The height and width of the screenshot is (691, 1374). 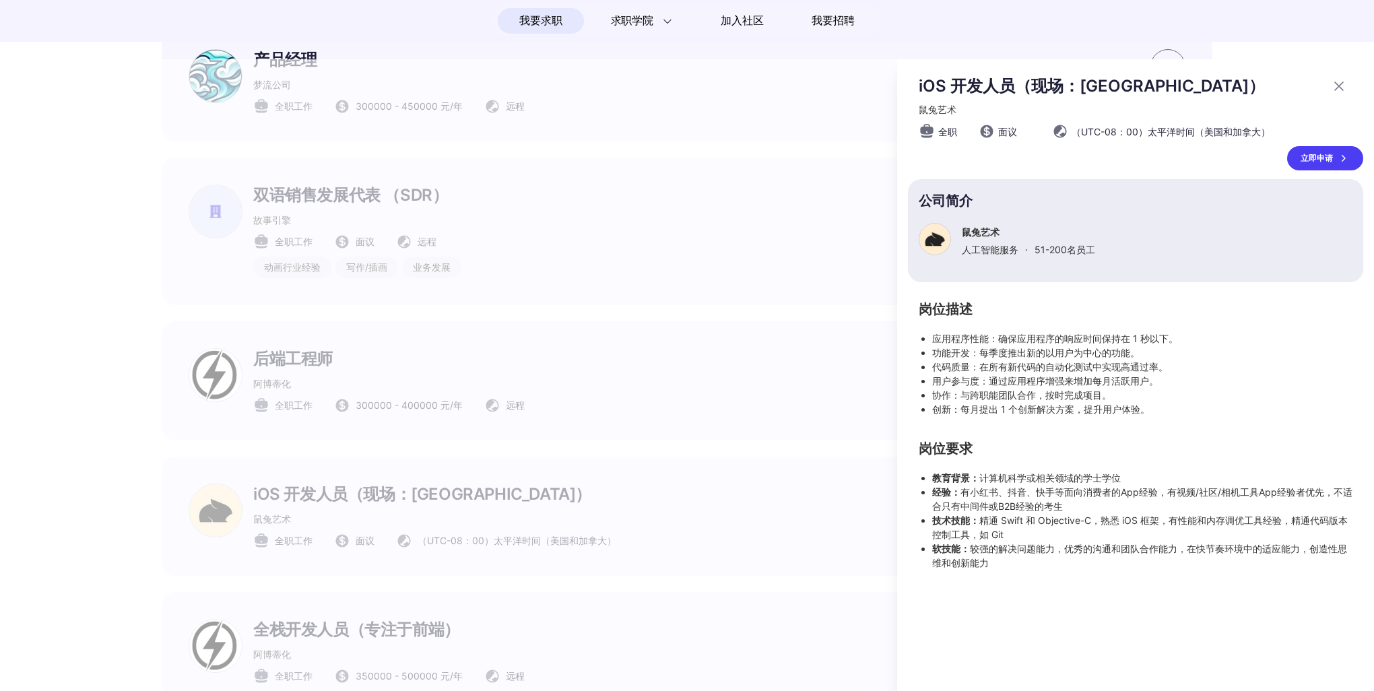 What do you see at coordinates (951, 548) in the screenshot?
I see `strong: 软技能：` at bounding box center [951, 548].